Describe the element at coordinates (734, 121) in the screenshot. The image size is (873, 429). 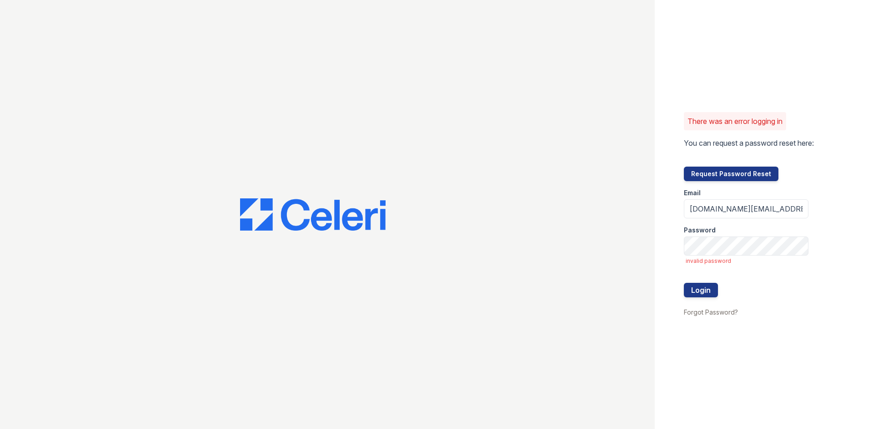
I see `p: There was an error logging in` at that location.